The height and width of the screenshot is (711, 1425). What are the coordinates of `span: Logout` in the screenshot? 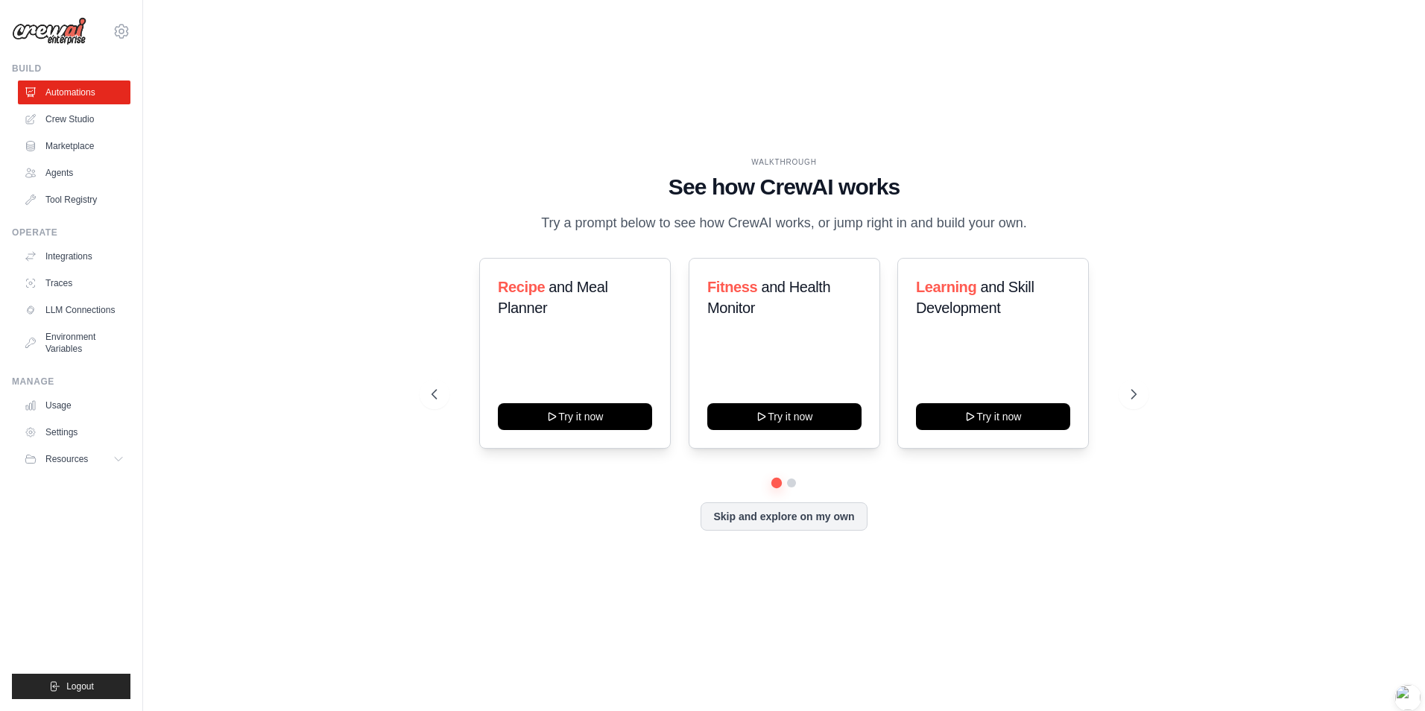 It's located at (80, 687).